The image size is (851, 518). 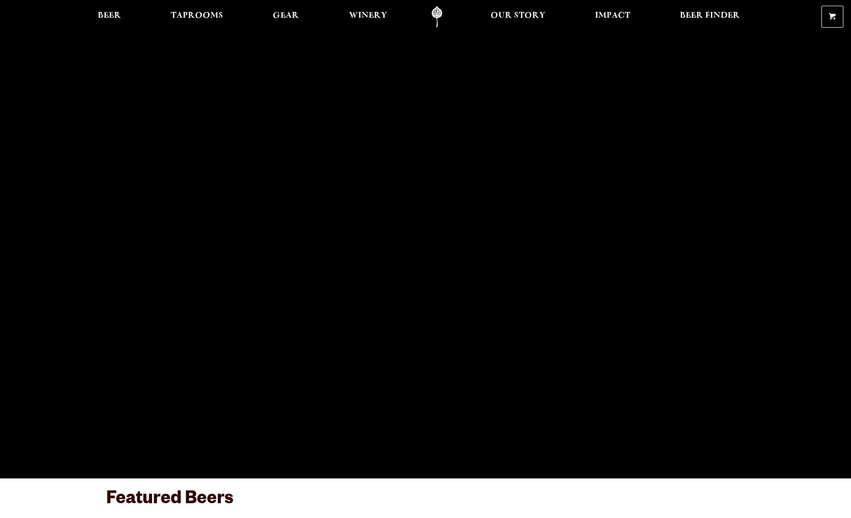 What do you see at coordinates (286, 16) in the screenshot?
I see `span: Gear` at bounding box center [286, 16].